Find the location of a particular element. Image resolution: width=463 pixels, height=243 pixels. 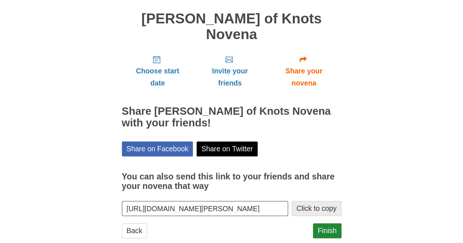

a: Finish is located at coordinates (327, 231).